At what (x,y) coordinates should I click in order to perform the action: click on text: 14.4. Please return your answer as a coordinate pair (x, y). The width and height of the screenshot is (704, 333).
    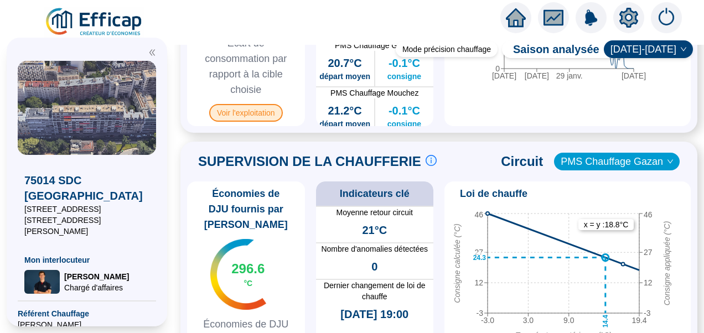
    Looking at the image, I should click on (605, 321).